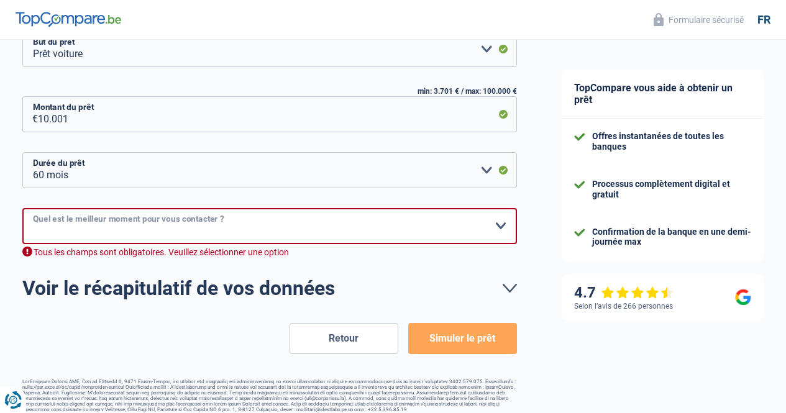 The width and height of the screenshot is (786, 413). What do you see at coordinates (3, 208) in the screenshot?
I see `img: Advertisement` at bounding box center [3, 208].